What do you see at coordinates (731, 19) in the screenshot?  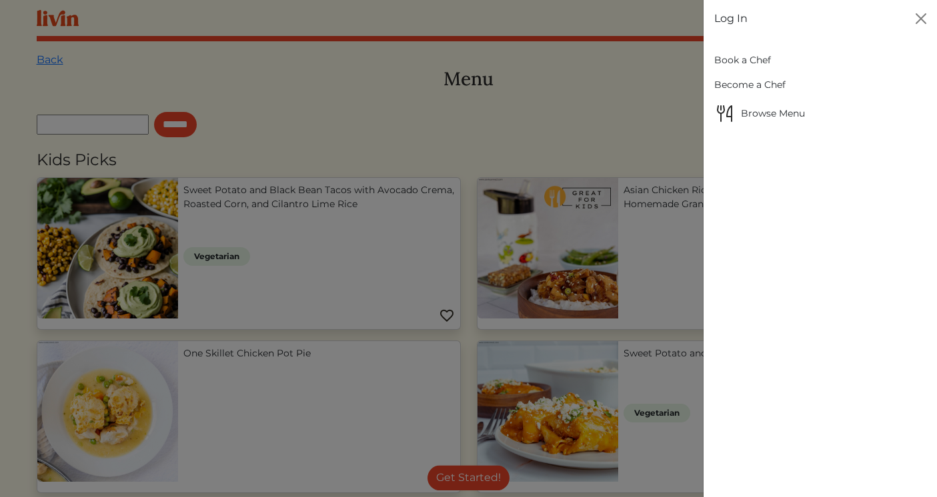 I see `a: Log In` at bounding box center [731, 19].